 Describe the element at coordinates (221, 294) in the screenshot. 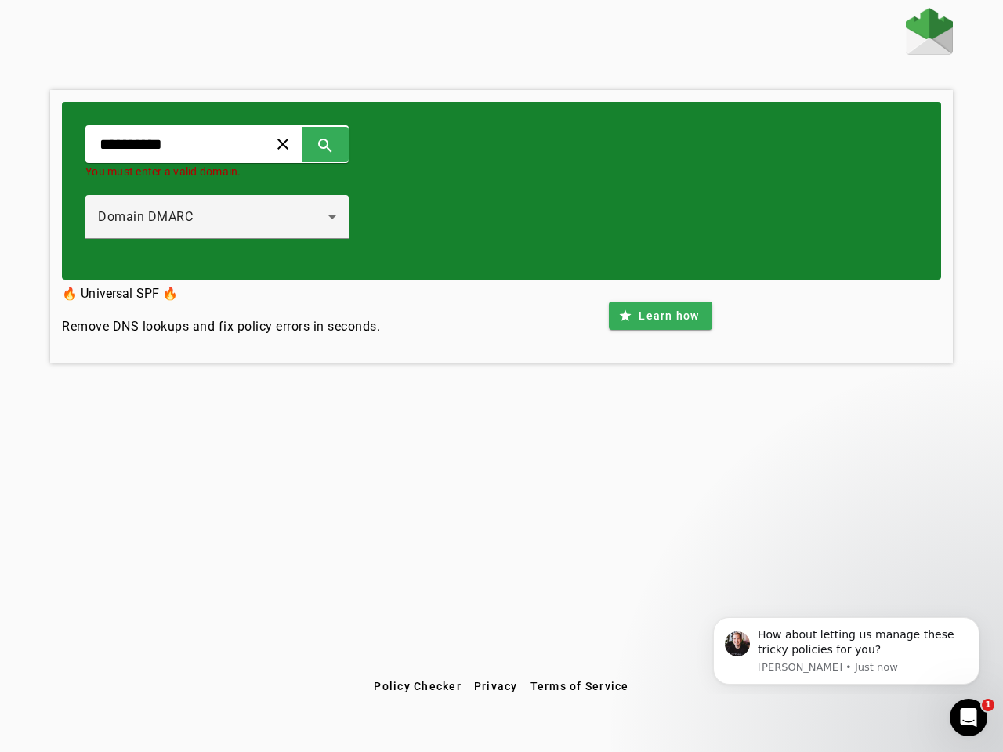

I see `h3: 🔥 Universal SPF 🔥` at that location.